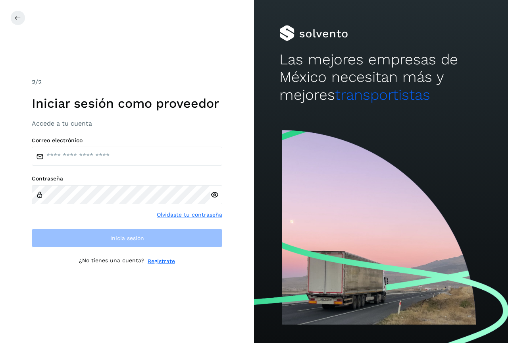  I want to click on a: Regístrate, so click(161, 261).